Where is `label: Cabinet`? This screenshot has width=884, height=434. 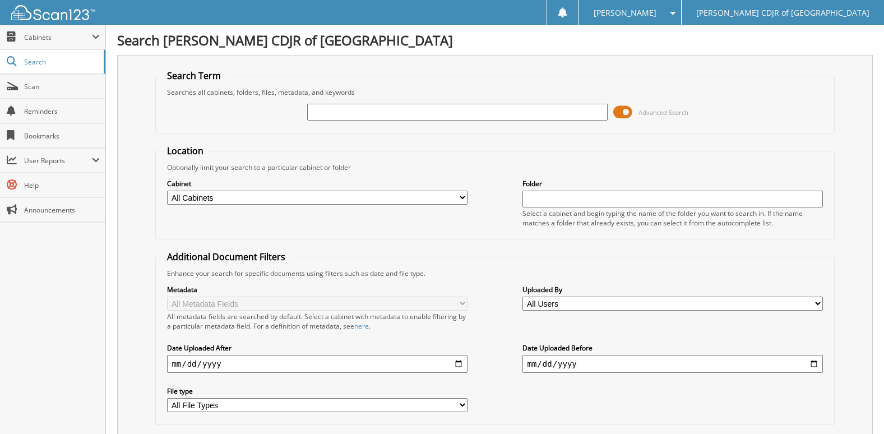 label: Cabinet is located at coordinates (317, 183).